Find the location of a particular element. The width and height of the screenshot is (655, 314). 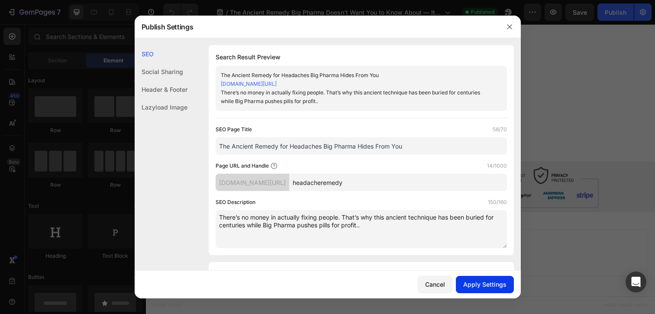

label: 14/1000 is located at coordinates (497, 166).